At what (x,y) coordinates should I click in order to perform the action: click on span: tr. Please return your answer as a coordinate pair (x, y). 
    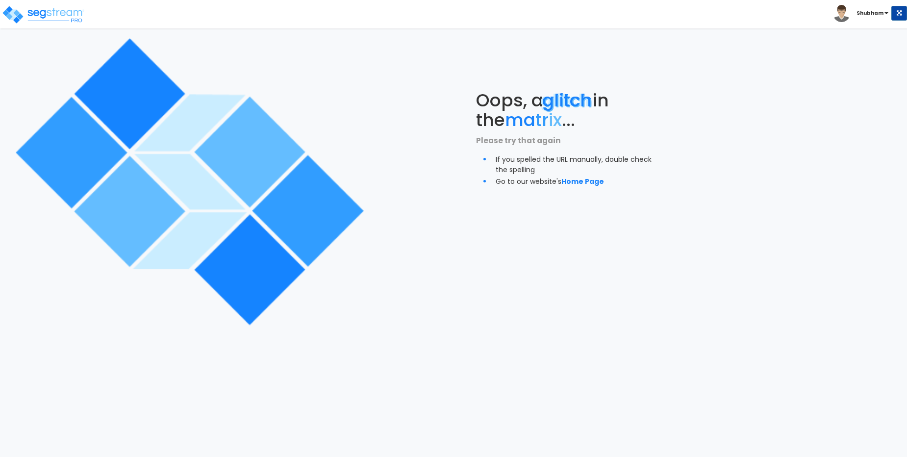
    Looking at the image, I should click on (542, 120).